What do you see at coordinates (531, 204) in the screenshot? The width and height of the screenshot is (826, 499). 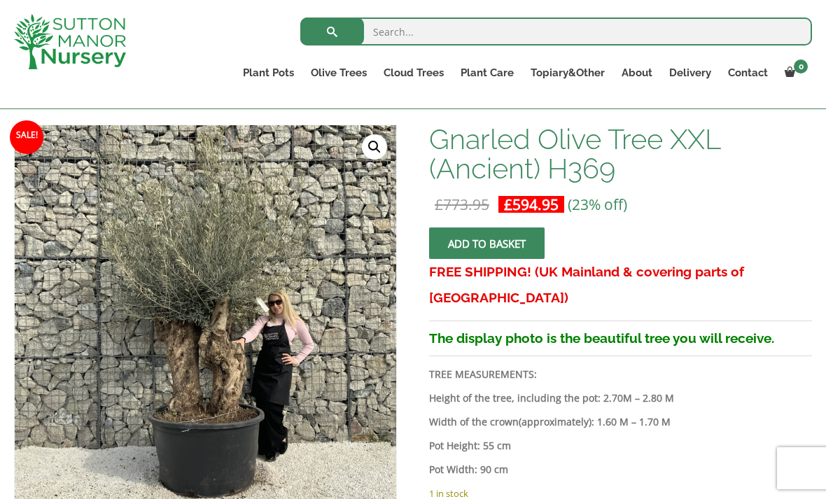 I see `bdi: 594.95` at bounding box center [531, 204].